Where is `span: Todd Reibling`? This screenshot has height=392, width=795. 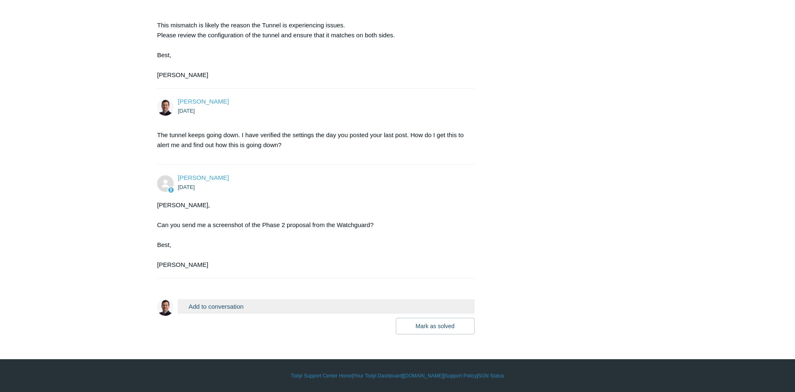
span: Todd Reibling is located at coordinates (203, 101).